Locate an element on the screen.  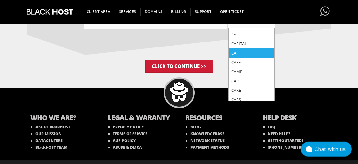
a: BLOG is located at coordinates (193, 127).